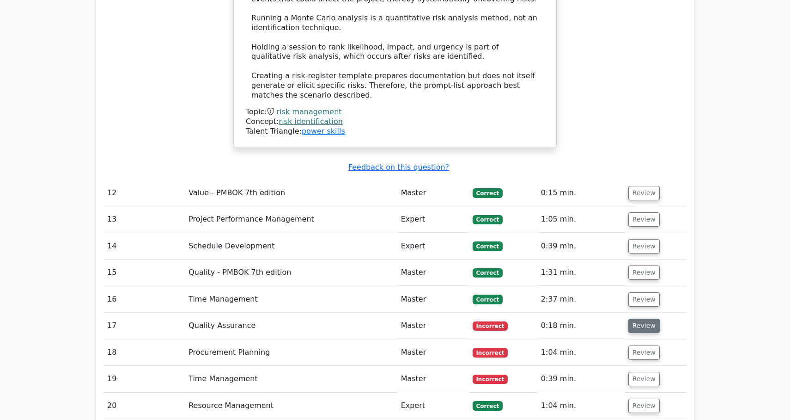  Describe the element at coordinates (581, 272) in the screenshot. I see `td: 1:31 min.` at that location.